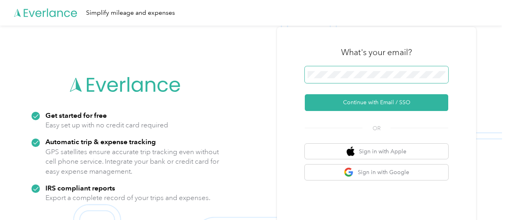  I want to click on img: google logo, so click(349, 172).